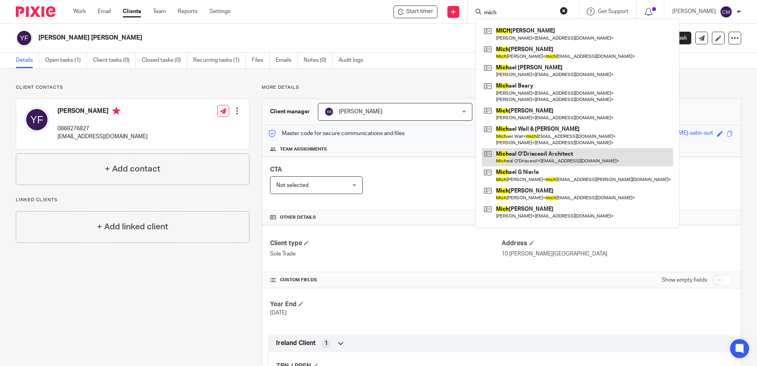 This screenshot has width=757, height=366. I want to click on a: Closed tasks (0), so click(164, 60).